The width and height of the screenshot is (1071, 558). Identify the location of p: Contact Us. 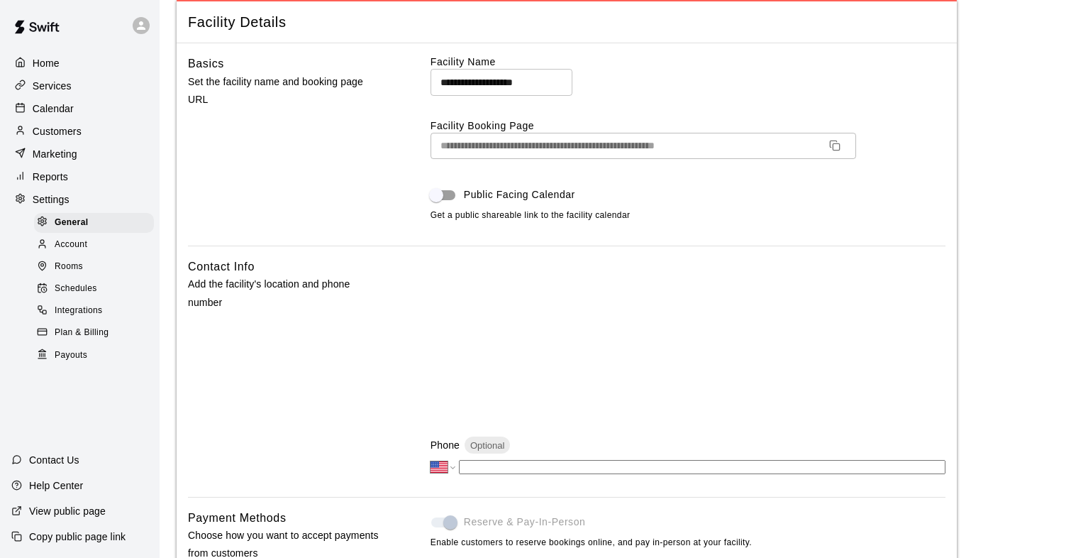
(54, 460).